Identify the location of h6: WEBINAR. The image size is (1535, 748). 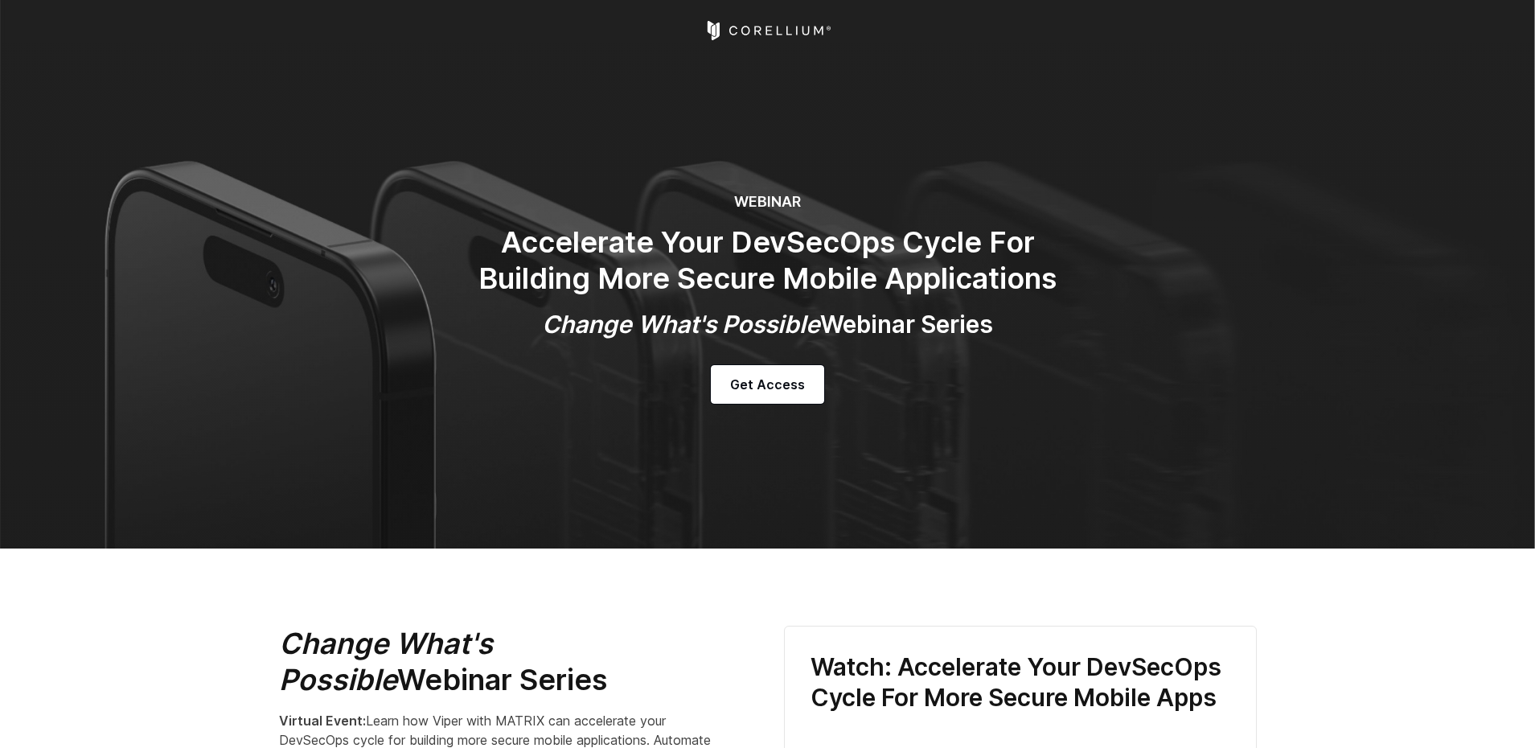
(768, 202).